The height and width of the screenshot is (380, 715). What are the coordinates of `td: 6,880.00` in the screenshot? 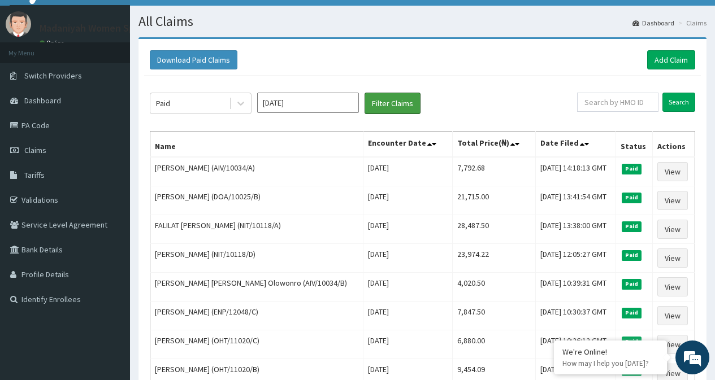 It's located at (494, 345).